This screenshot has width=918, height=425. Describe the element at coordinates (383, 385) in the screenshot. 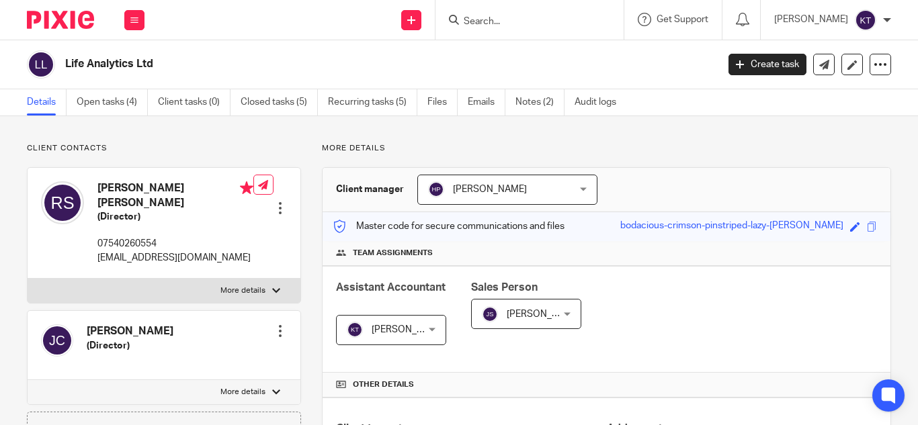

I see `span: Other details` at that location.